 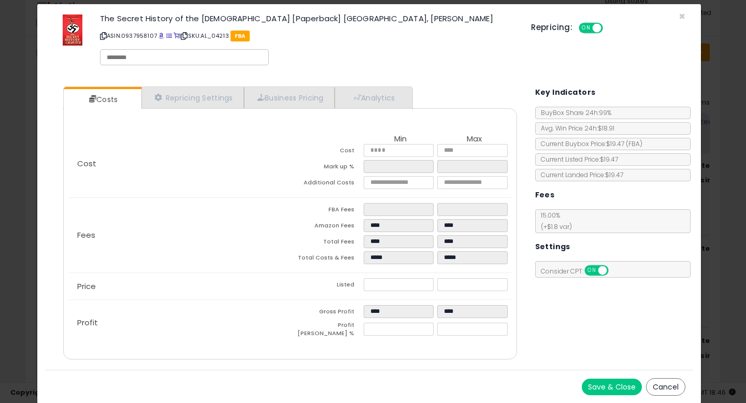 What do you see at coordinates (327, 211) in the screenshot?
I see `td: FBA Fees` at bounding box center [327, 211].